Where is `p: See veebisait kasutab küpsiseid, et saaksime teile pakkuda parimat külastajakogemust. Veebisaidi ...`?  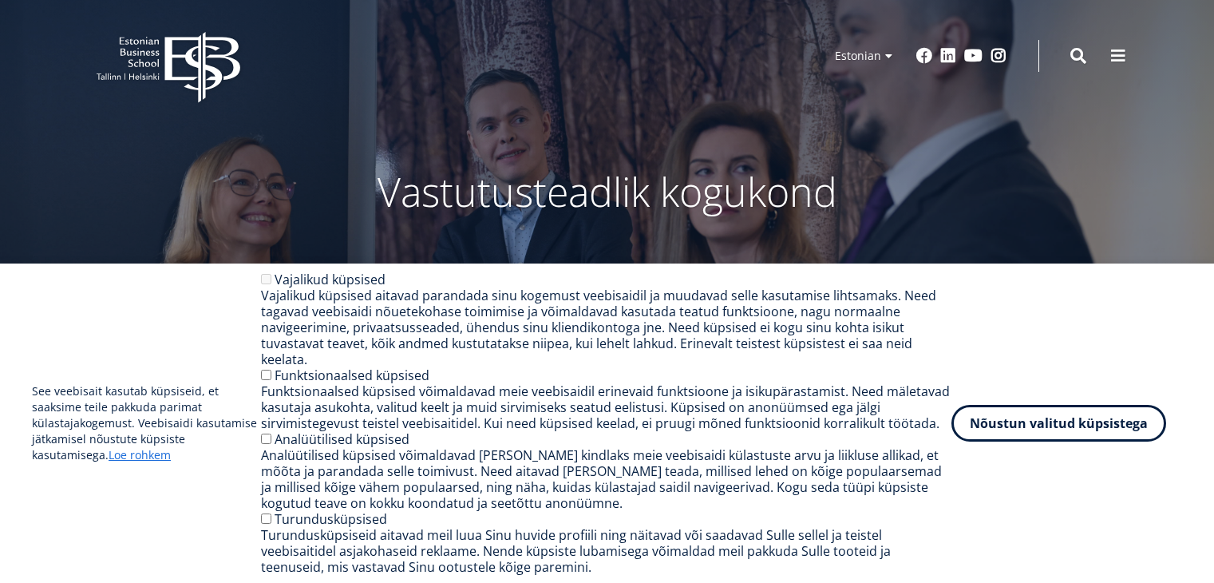 p: See veebisait kasutab küpsiseid, et saaksime teile pakkuda parimat külastajakogemust. Veebisaidi ... is located at coordinates (146, 423).